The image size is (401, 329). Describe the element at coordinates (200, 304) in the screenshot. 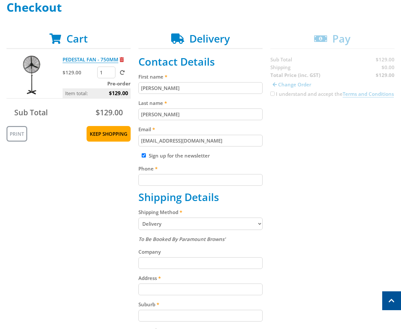

I see `label: Suburb` at that location.